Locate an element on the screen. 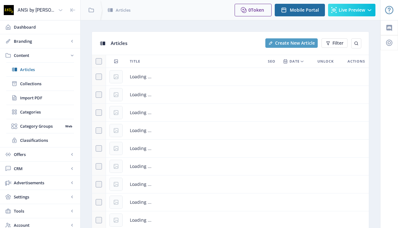 This screenshot has height=228, width=398. button: Live Preview is located at coordinates (352, 10).